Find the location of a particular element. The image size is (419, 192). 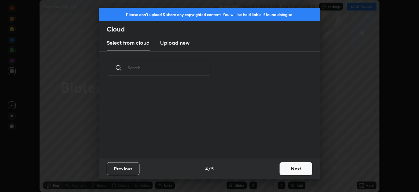

h2: Cloud is located at coordinates (213, 29).